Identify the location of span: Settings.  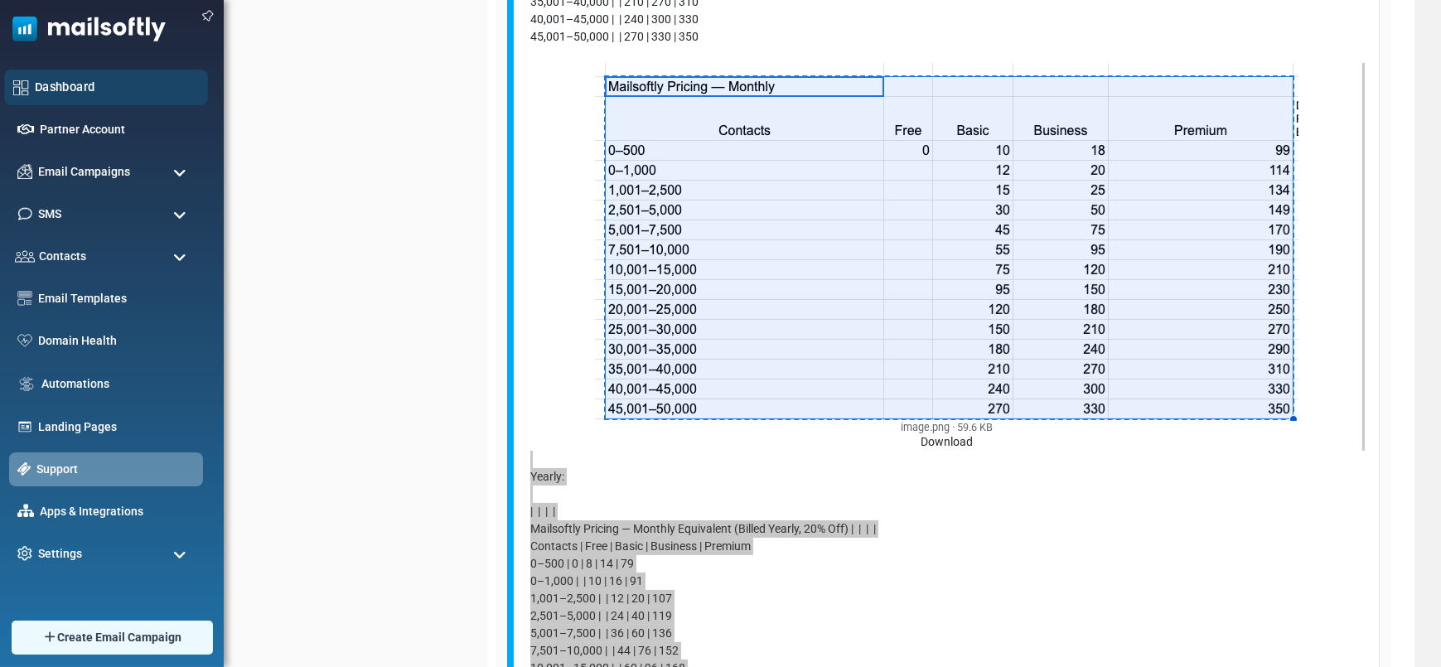
(60, 553).